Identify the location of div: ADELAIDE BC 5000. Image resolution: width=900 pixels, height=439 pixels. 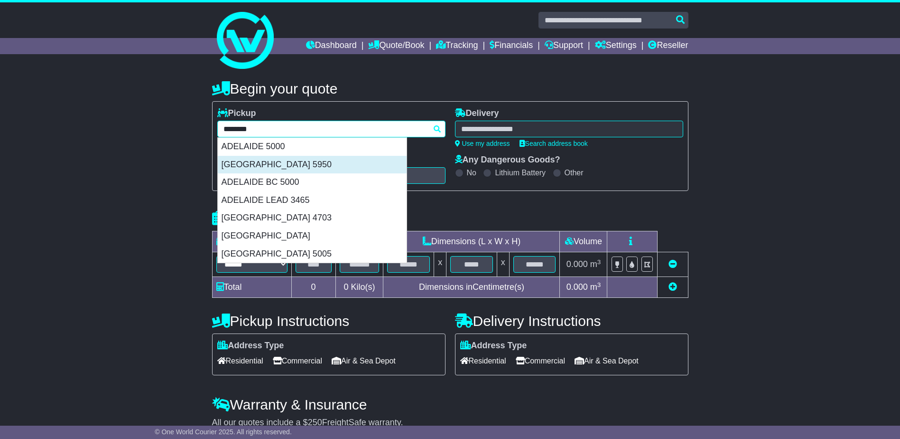
(312, 182).